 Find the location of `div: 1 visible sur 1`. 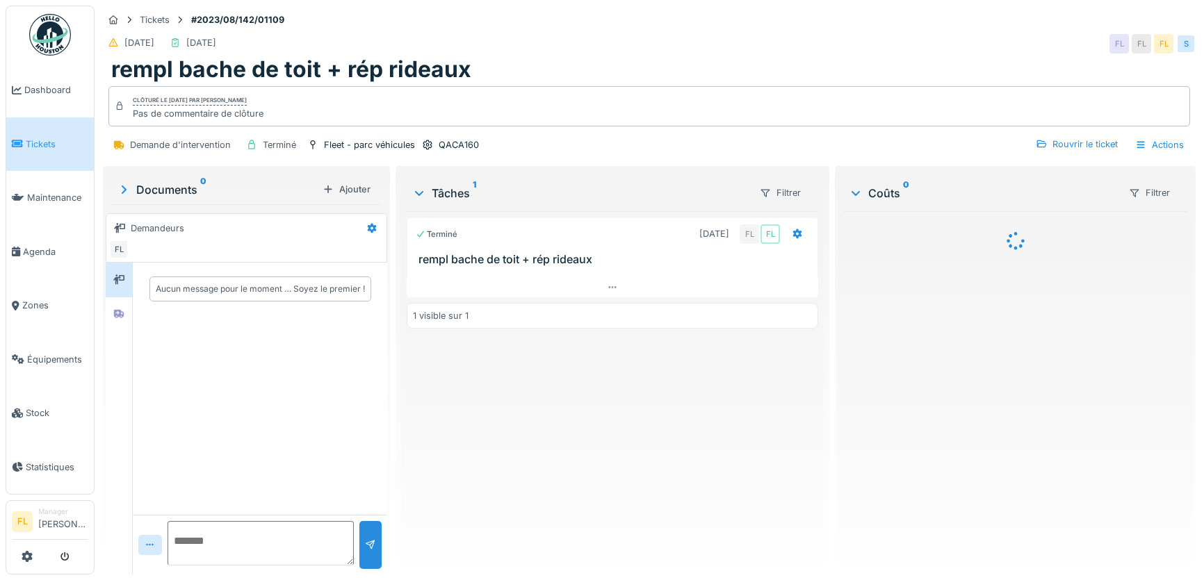

div: 1 visible sur 1 is located at coordinates (441, 316).